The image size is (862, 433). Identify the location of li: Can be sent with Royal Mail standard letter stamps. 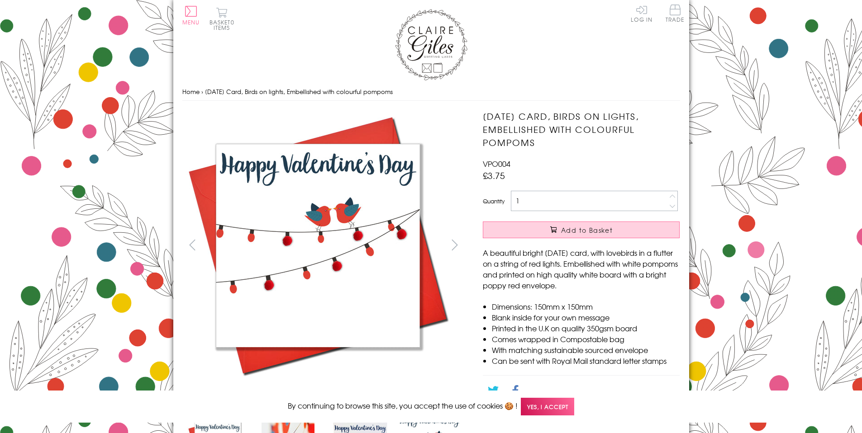
(586, 361).